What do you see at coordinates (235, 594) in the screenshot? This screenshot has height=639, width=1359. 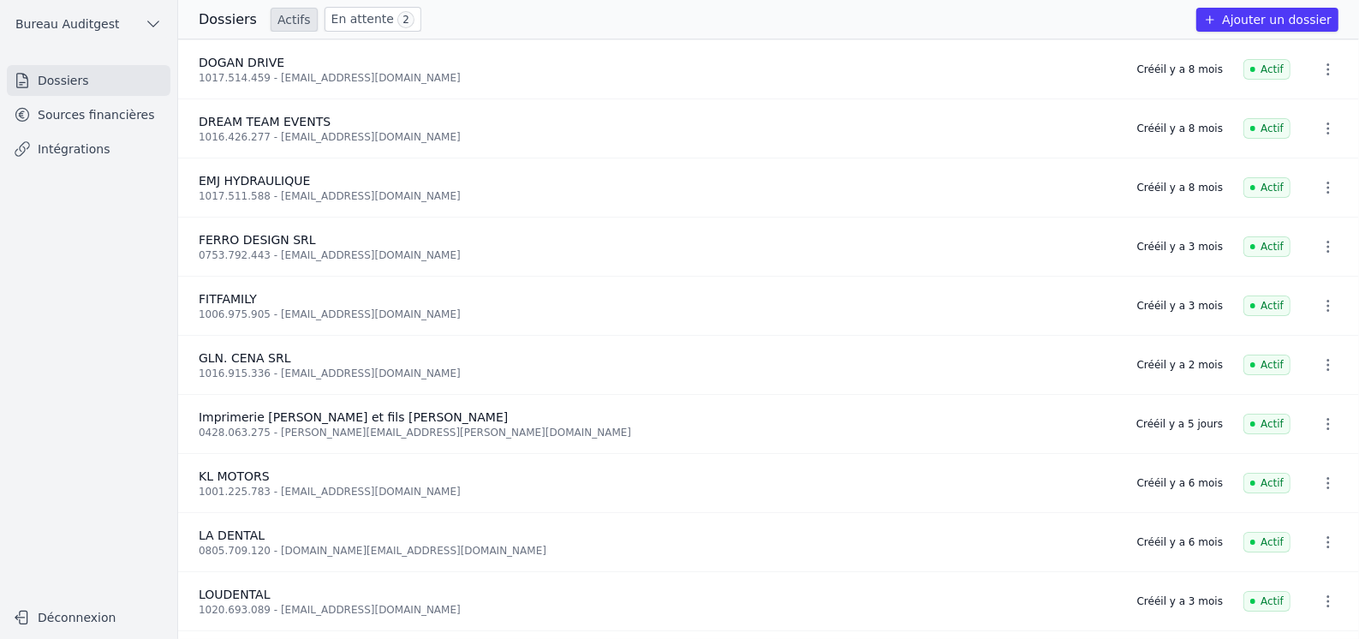 I see `span: LOUDENTAL` at bounding box center [235, 594].